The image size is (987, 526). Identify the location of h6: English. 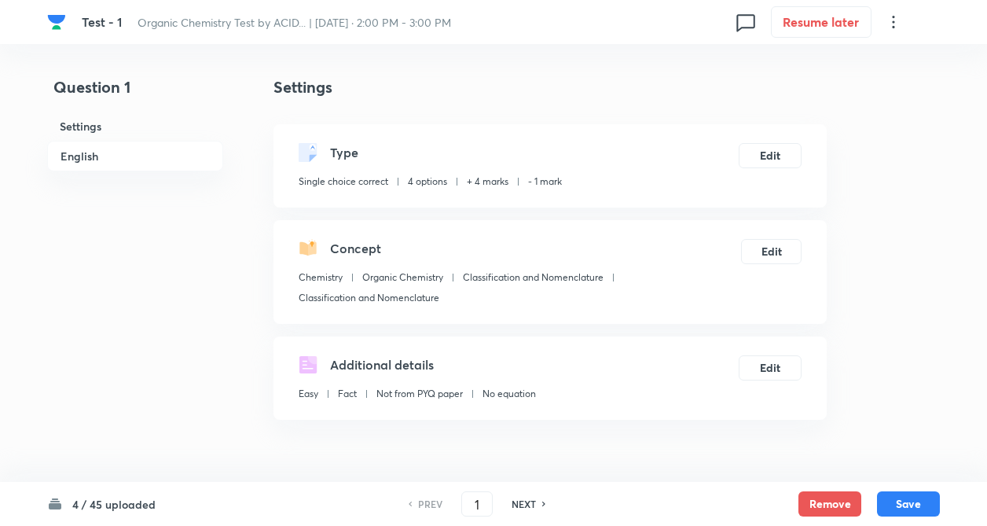
(135, 156).